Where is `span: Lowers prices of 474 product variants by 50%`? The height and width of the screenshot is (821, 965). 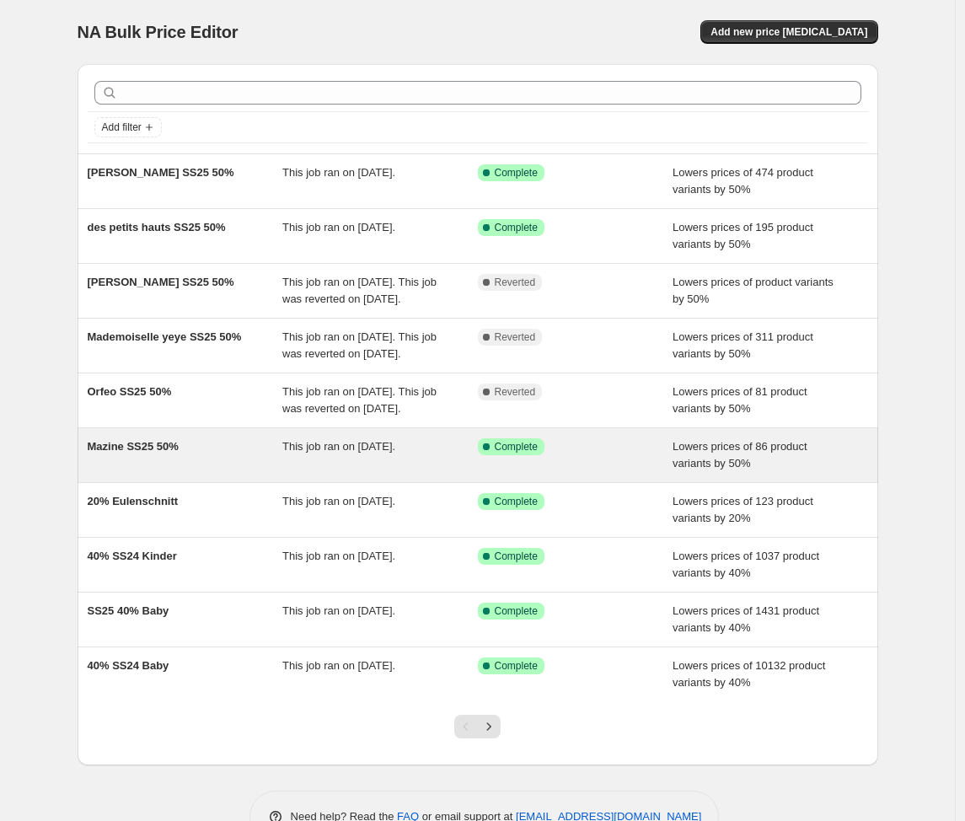 span: Lowers prices of 474 product variants by 50% is located at coordinates (742, 180).